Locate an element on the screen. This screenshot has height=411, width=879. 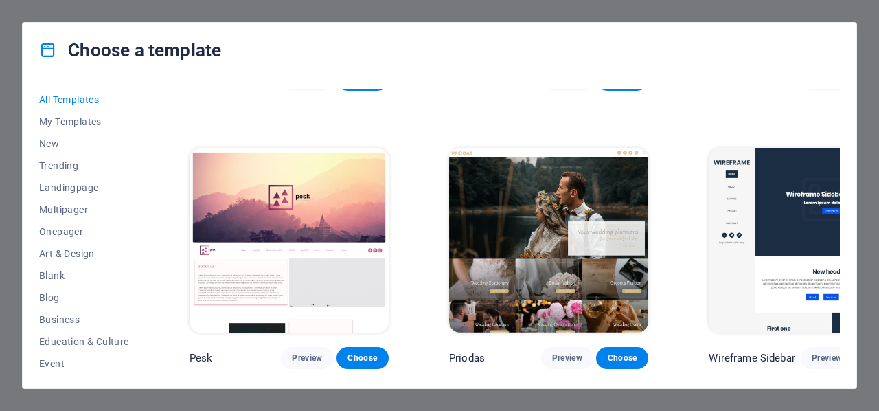
button: Education & Culture is located at coordinates (84, 341).